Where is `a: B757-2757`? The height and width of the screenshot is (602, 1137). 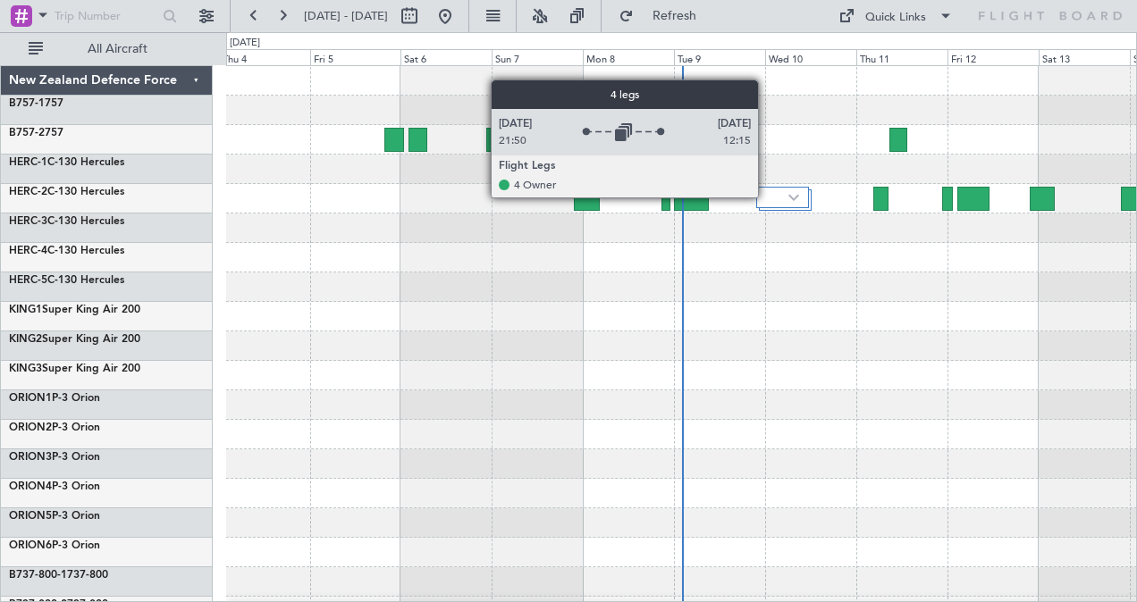 a: B757-2757 is located at coordinates (36, 133).